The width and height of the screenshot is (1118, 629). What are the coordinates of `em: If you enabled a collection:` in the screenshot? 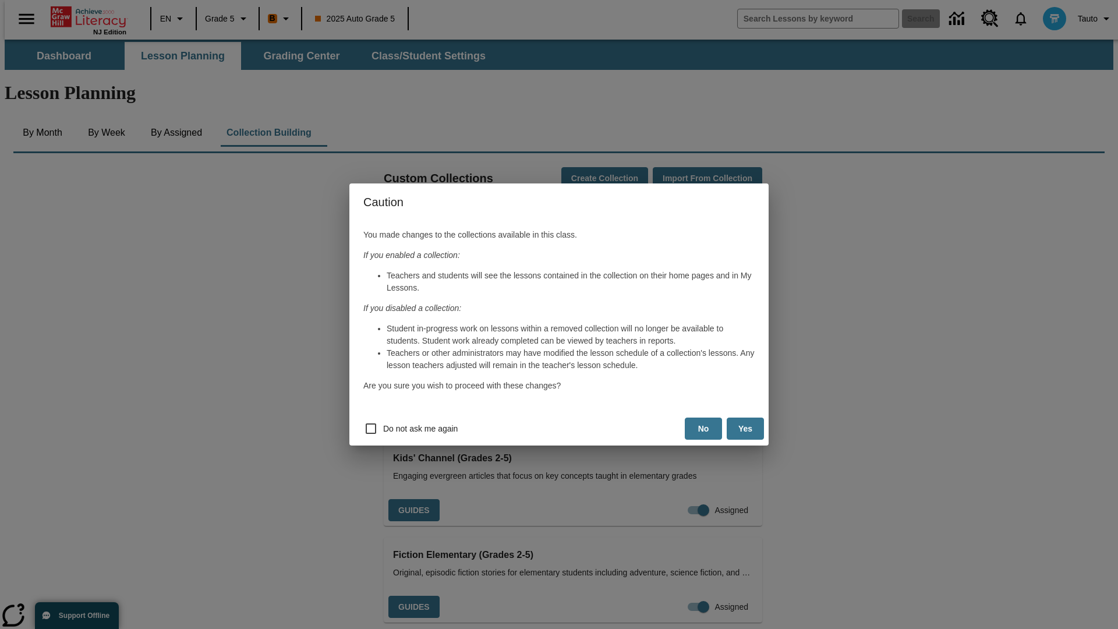 It's located at (412, 255).